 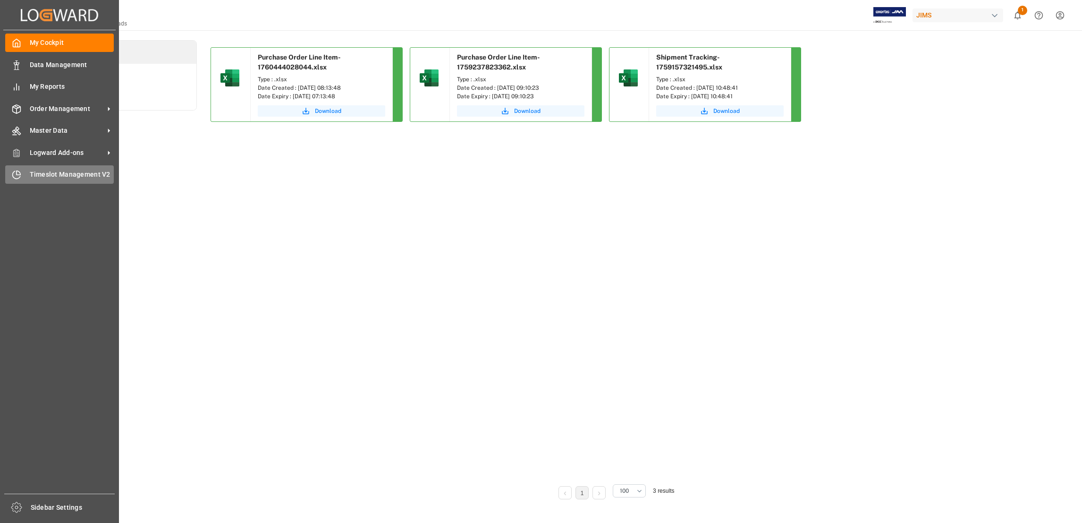 I want to click on img: Exertis%20JAM%20-%20Email%20Logo.jpg_1722504956.jpg, so click(x=890, y=15).